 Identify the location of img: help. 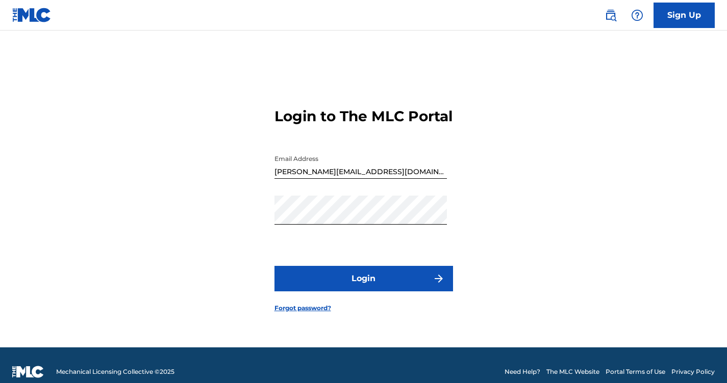
(637, 15).